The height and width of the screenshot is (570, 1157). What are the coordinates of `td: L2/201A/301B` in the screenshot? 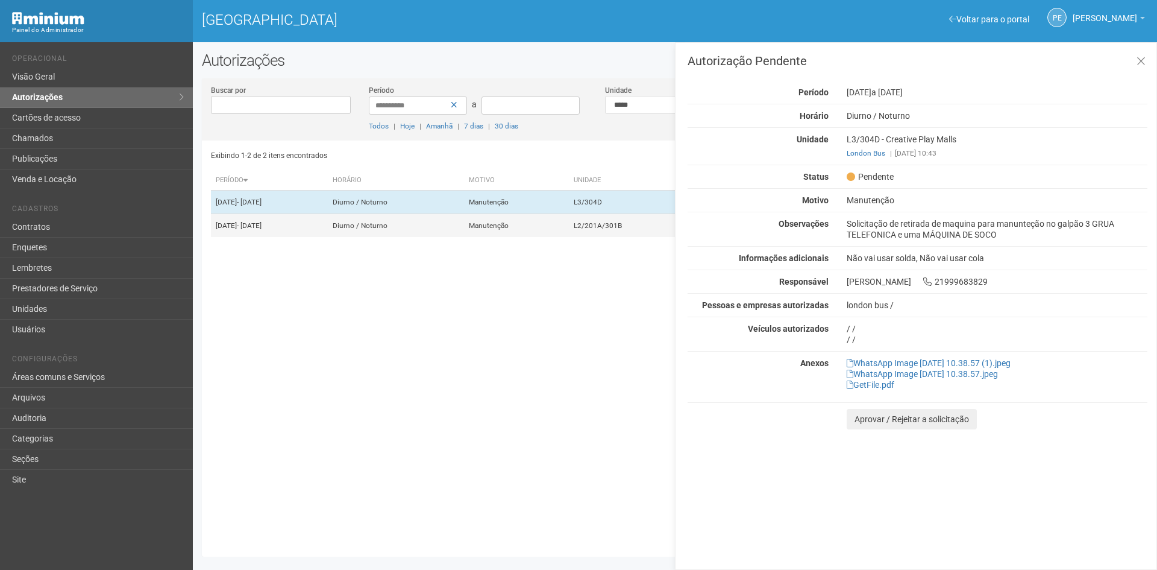 It's located at (630, 225).